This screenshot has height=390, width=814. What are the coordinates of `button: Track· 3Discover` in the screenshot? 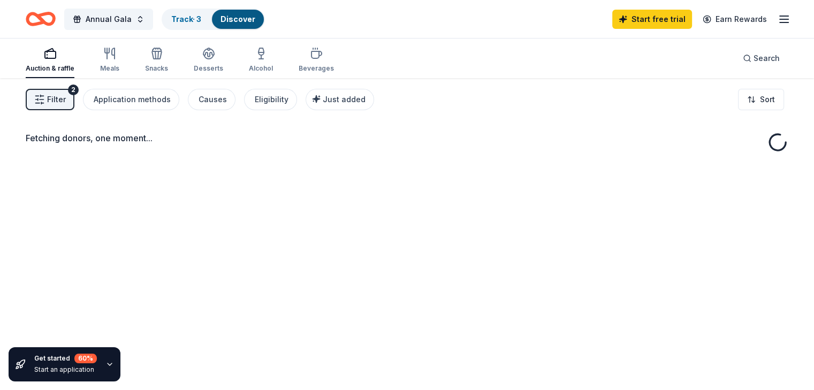 It's located at (213, 19).